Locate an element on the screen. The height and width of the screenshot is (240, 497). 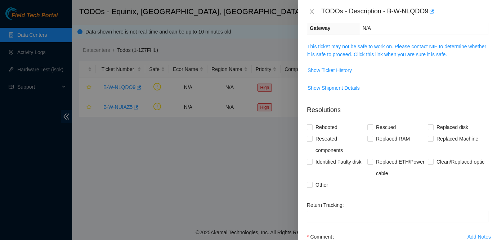
span: Gateway is located at coordinates (320, 28).